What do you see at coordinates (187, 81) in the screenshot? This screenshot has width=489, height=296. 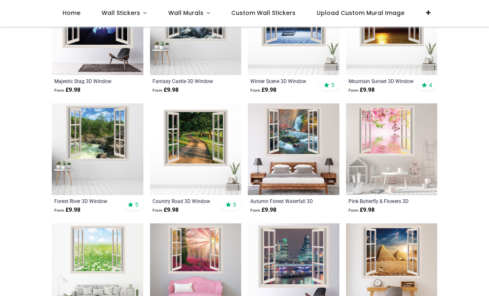 I see `div: Fantasy Castle 3D Window` at bounding box center [187, 81].